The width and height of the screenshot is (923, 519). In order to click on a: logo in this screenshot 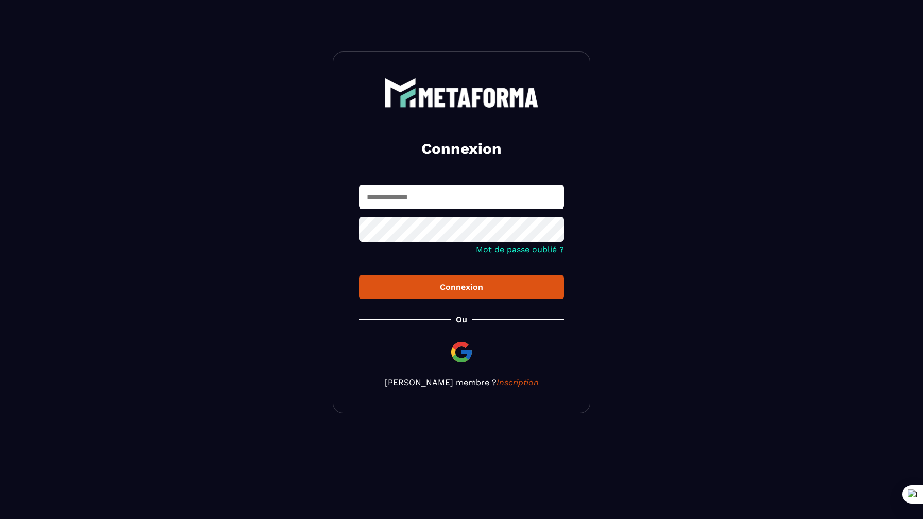, I will do `click(461, 93)`.